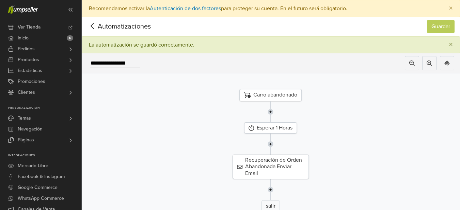 This screenshot has height=210, width=460. Describe the element at coordinates (41, 199) in the screenshot. I see `span: WhatsApp Commerce` at that location.